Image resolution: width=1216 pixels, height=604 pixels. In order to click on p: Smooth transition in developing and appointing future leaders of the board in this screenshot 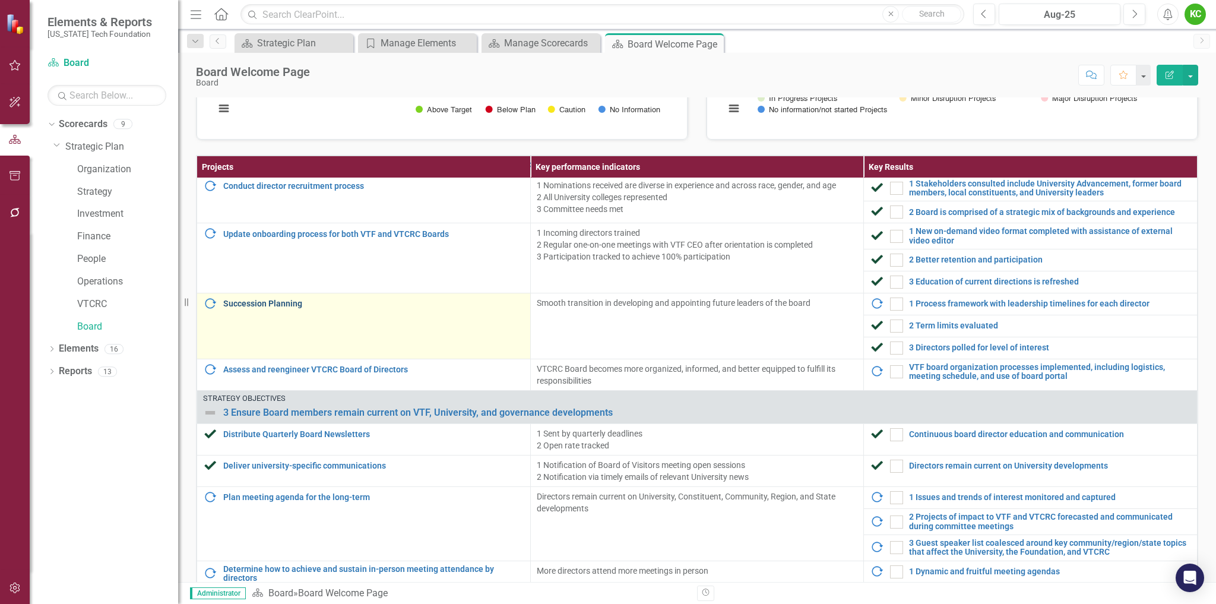, I will do `click(697, 303)`.